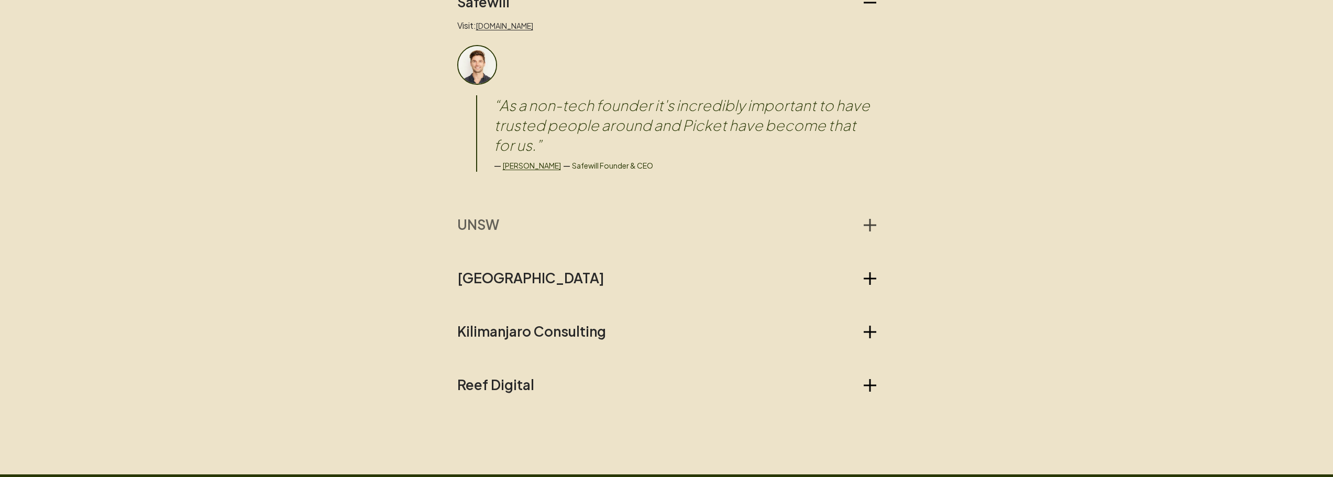 The image size is (1333, 477). What do you see at coordinates (478, 225) in the screenshot?
I see `h2: UNSW` at bounding box center [478, 225].